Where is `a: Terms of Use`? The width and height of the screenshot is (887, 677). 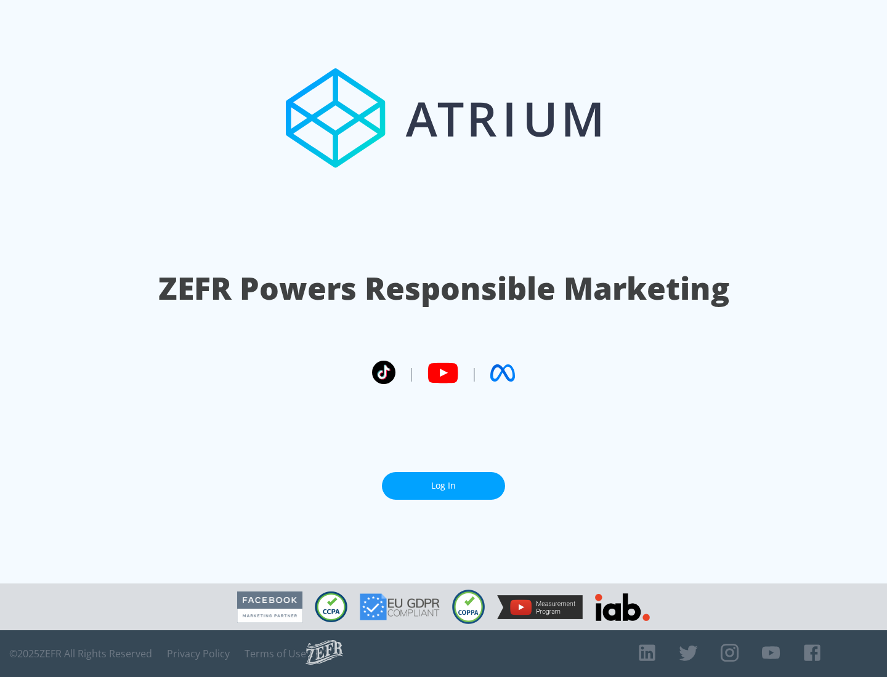
a: Terms of Use is located at coordinates (275, 654).